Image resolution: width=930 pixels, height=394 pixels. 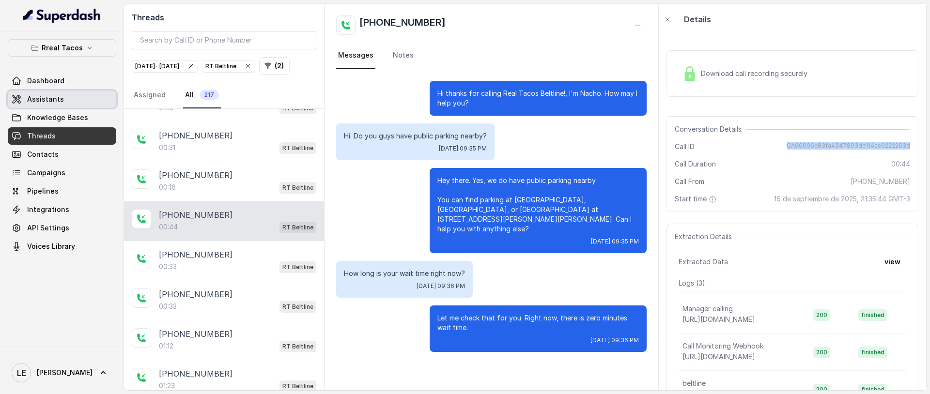 What do you see at coordinates (689, 74) in the screenshot?
I see `img: Lock Icon` at bounding box center [689, 74].